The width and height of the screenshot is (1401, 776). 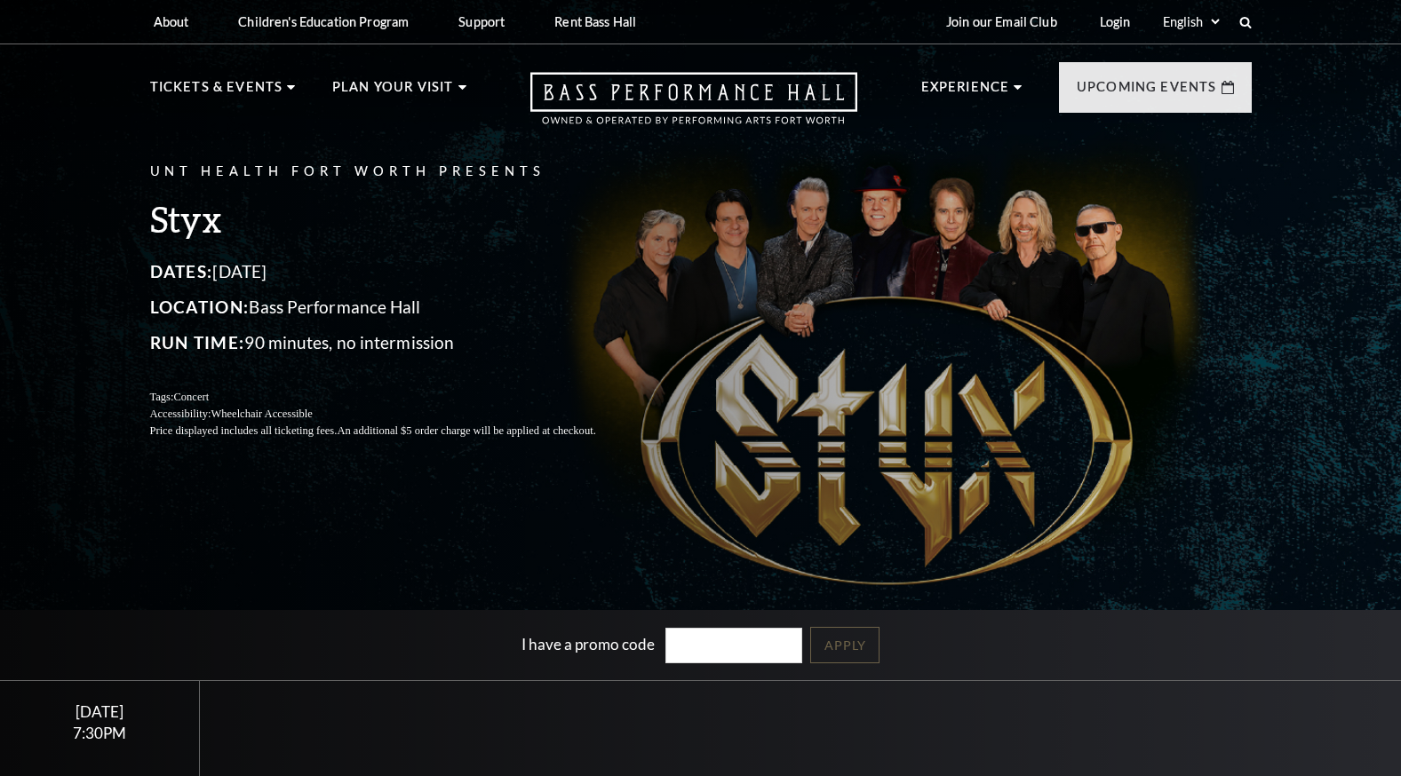 I want to click on p: About, so click(x=171, y=21).